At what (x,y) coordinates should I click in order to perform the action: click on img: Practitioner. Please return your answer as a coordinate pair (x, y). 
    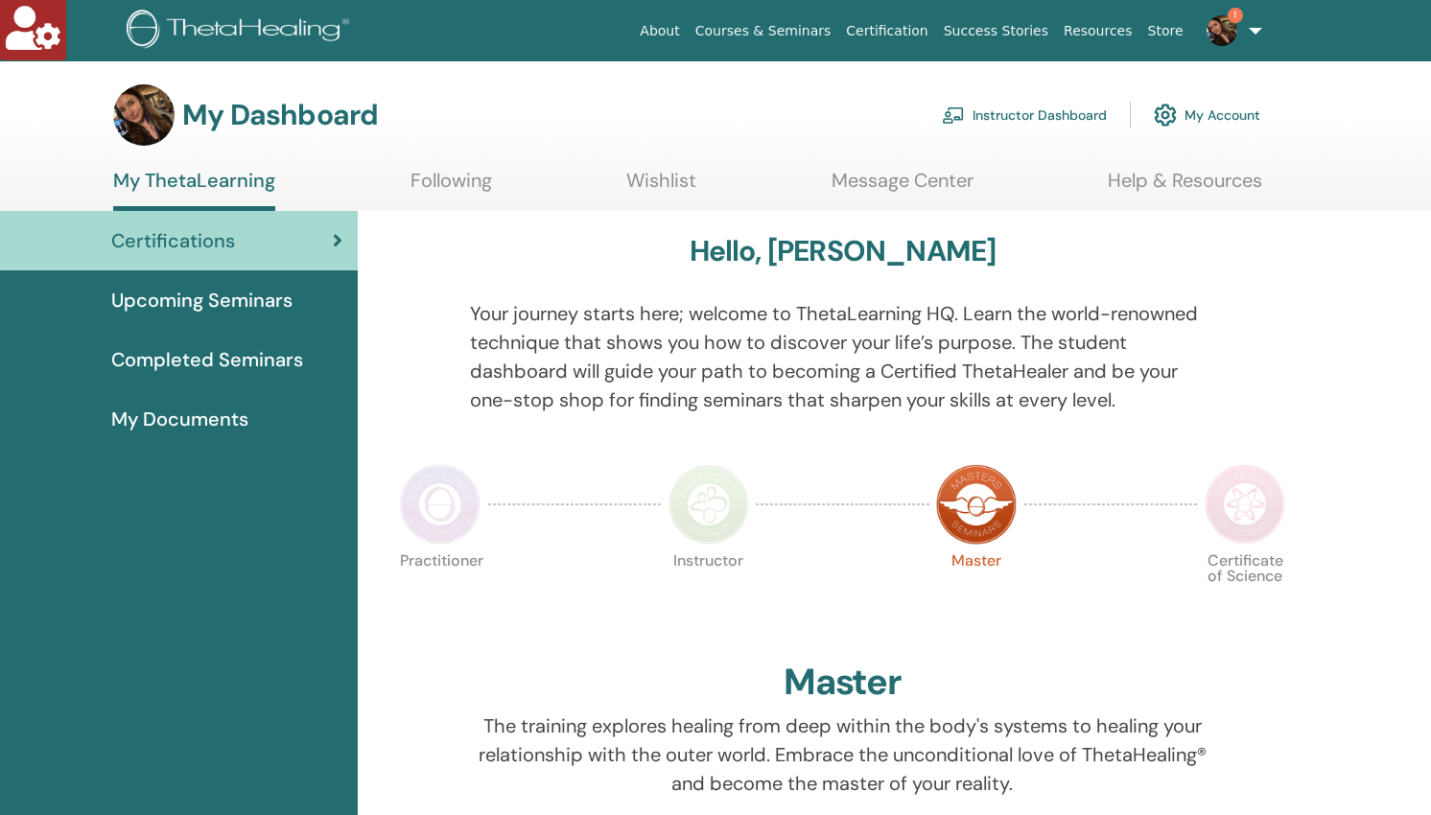
    Looking at the image, I should click on (440, 505).